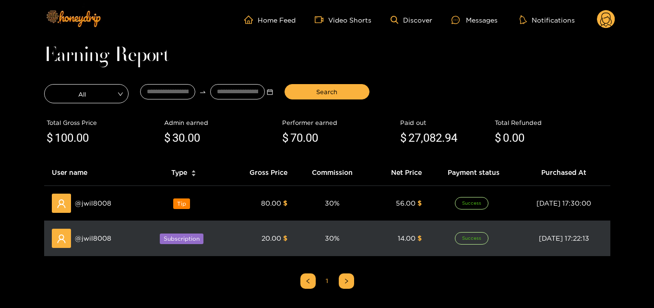 Image resolution: width=654 pixels, height=308 pixels. I want to click on li: 1, so click(327, 281).